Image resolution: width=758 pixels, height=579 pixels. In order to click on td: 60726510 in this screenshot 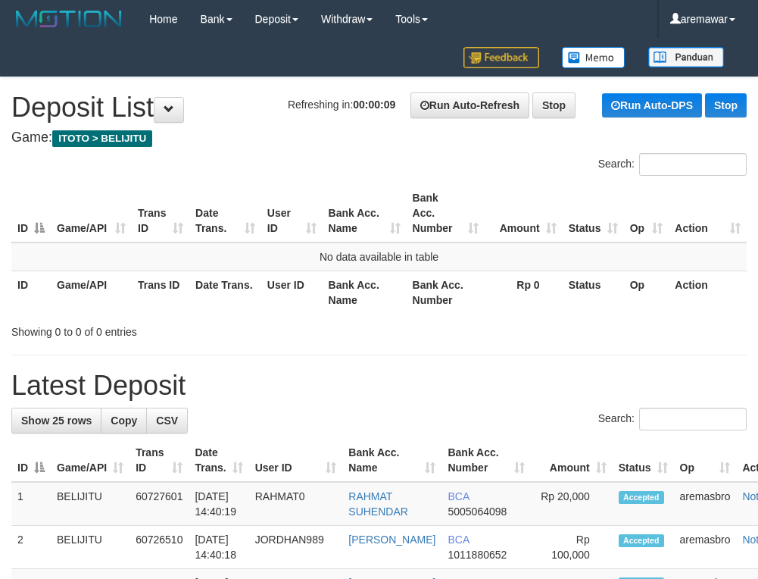, I will do `click(159, 547)`.